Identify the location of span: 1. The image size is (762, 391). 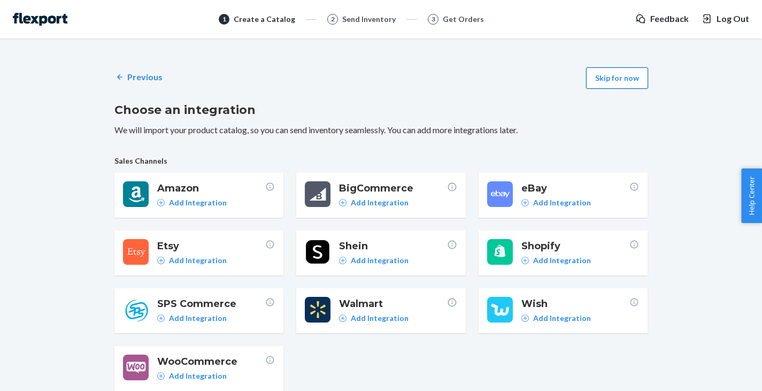
(224, 19).